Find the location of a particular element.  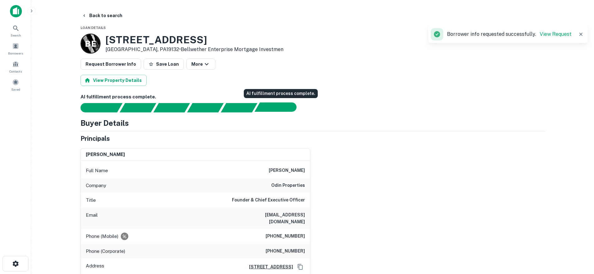

div: Borrowers is located at coordinates (16, 49).